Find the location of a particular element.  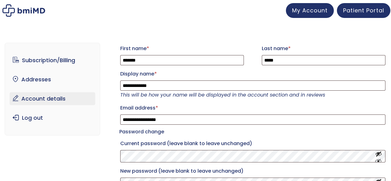

a: Addresses is located at coordinates (52, 79).